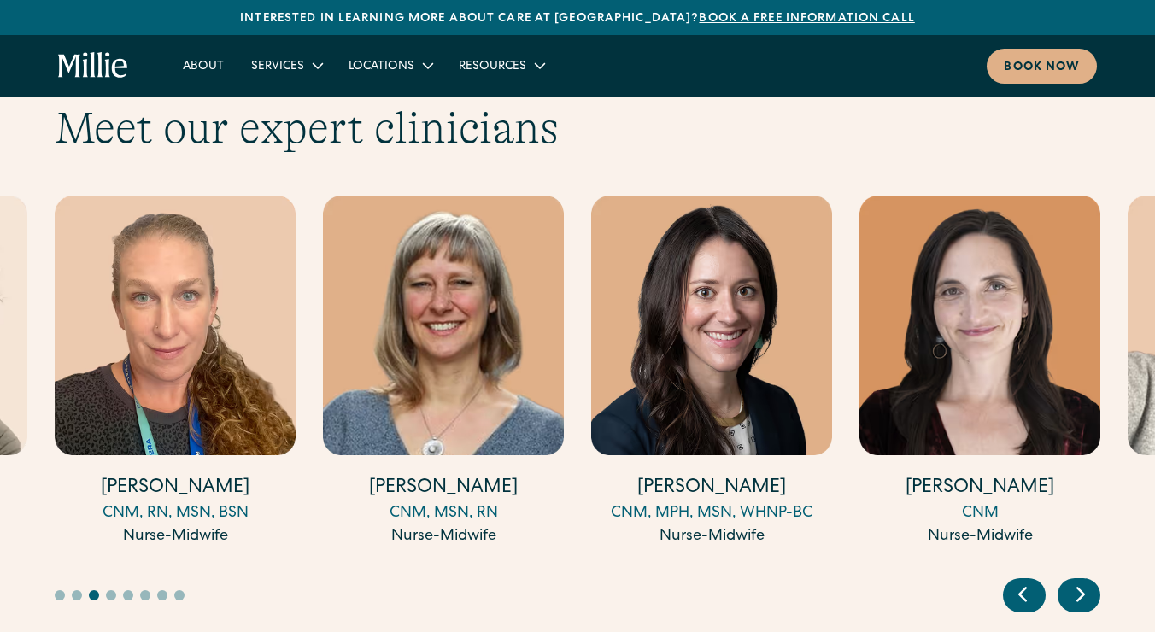 This screenshot has width=1155, height=632. What do you see at coordinates (980, 373) in the screenshot?
I see `div: 8 / 17` at bounding box center [980, 373].